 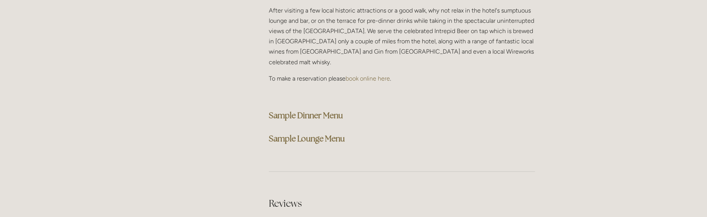 What do you see at coordinates (367, 78) in the screenshot?
I see `a: book online here` at bounding box center [367, 78].